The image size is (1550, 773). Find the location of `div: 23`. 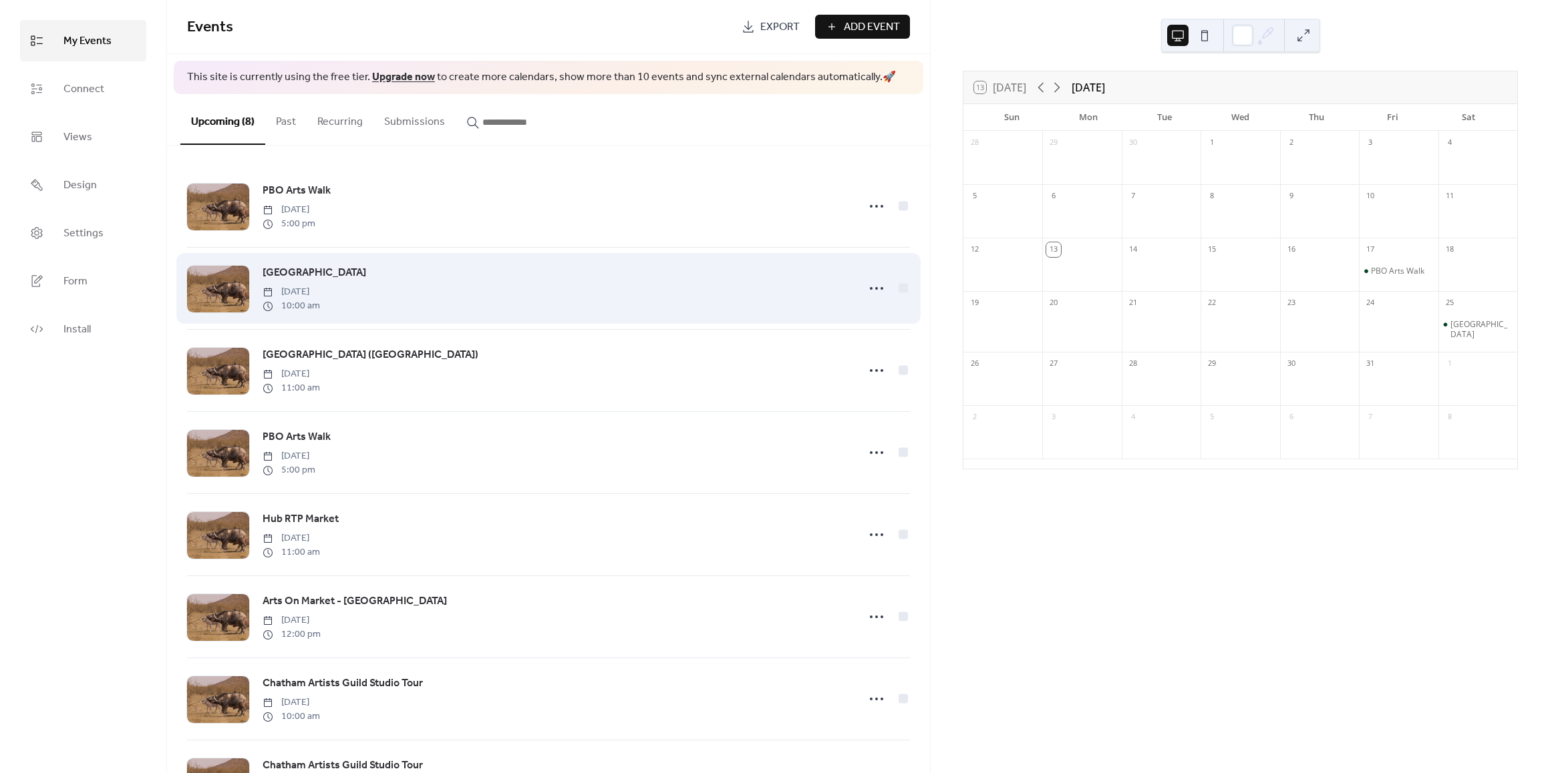

div: 23 is located at coordinates (1291, 303).